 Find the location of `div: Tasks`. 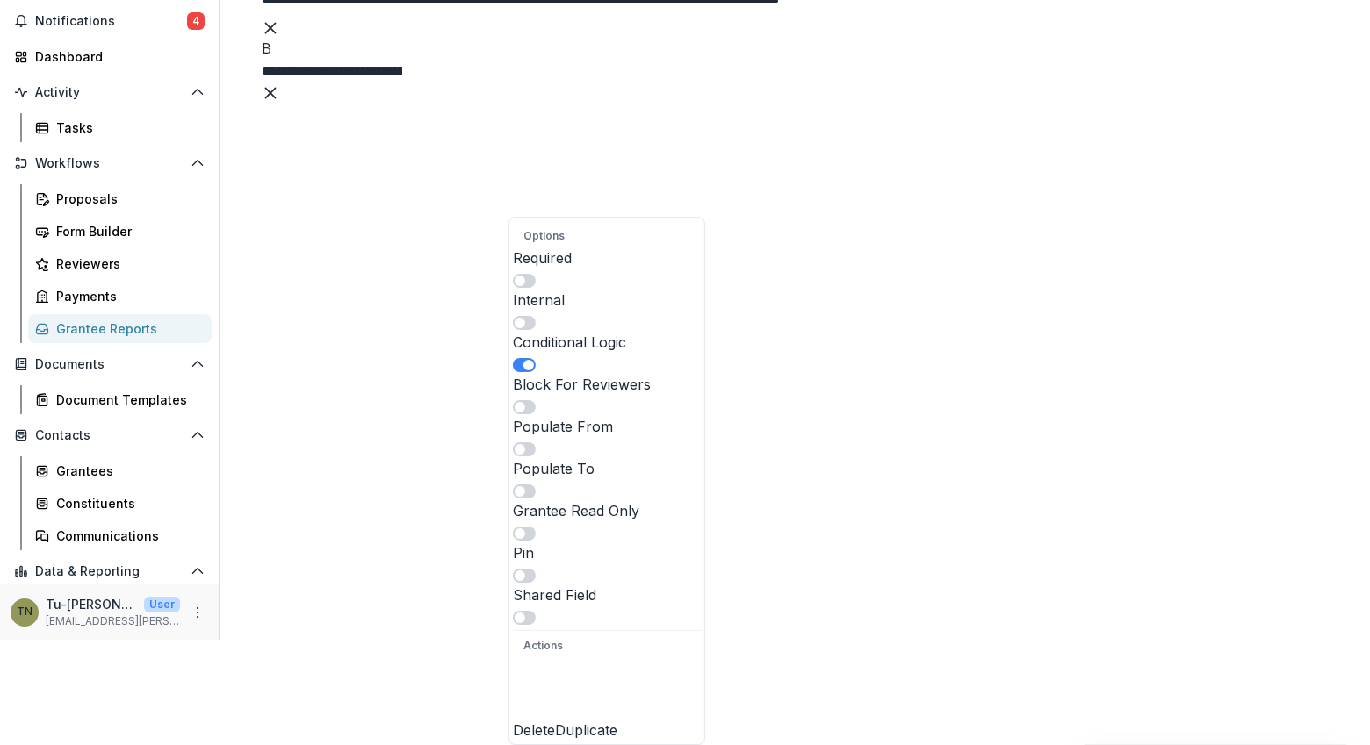

div: Tasks is located at coordinates (126, 127).